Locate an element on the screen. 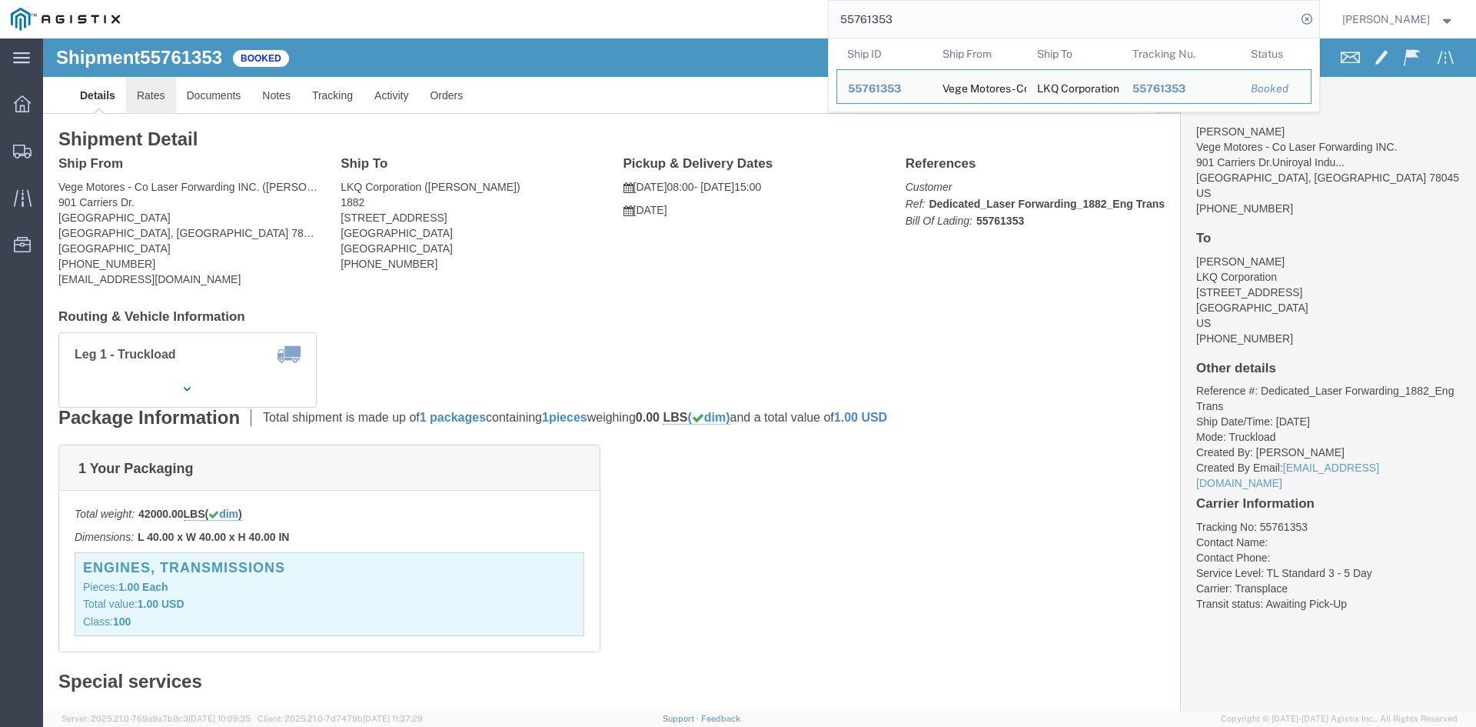 This screenshot has height=727, width=1476. div: LKQ Corporation is located at coordinates (1074, 86).